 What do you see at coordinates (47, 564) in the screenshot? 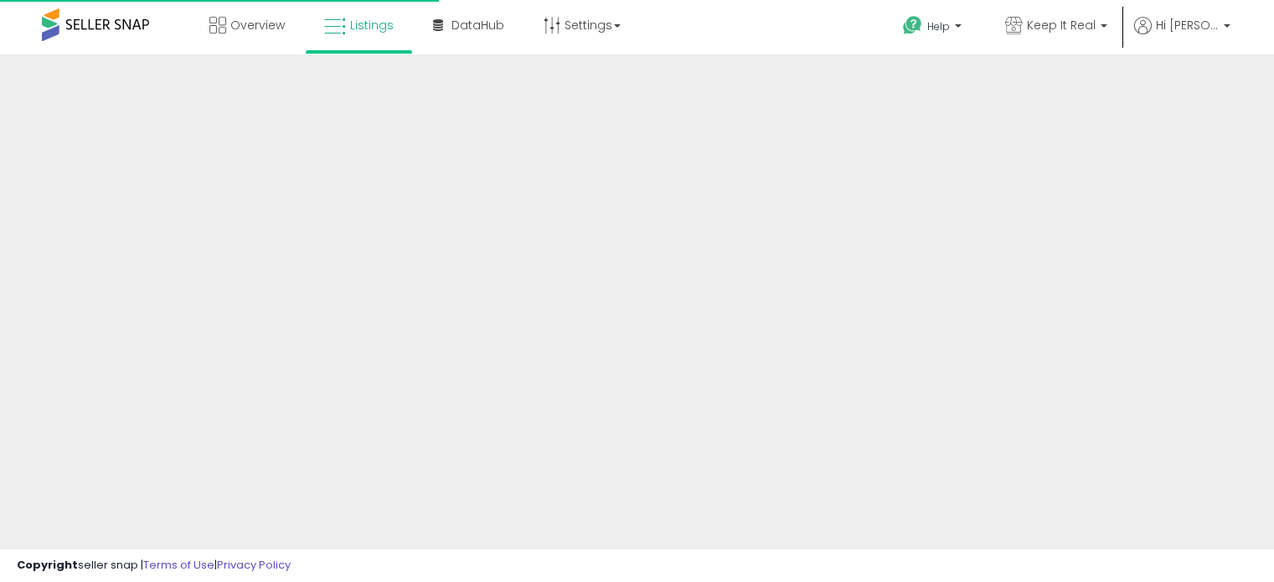
I see `strong: Copyright` at bounding box center [47, 564].